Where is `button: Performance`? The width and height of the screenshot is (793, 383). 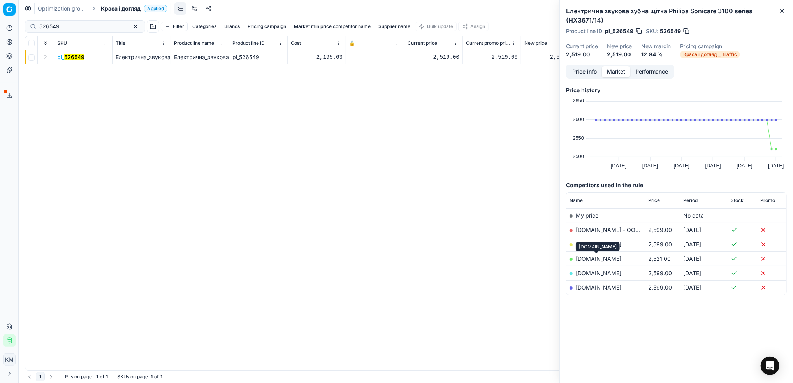 button: Performance is located at coordinates (652, 72).